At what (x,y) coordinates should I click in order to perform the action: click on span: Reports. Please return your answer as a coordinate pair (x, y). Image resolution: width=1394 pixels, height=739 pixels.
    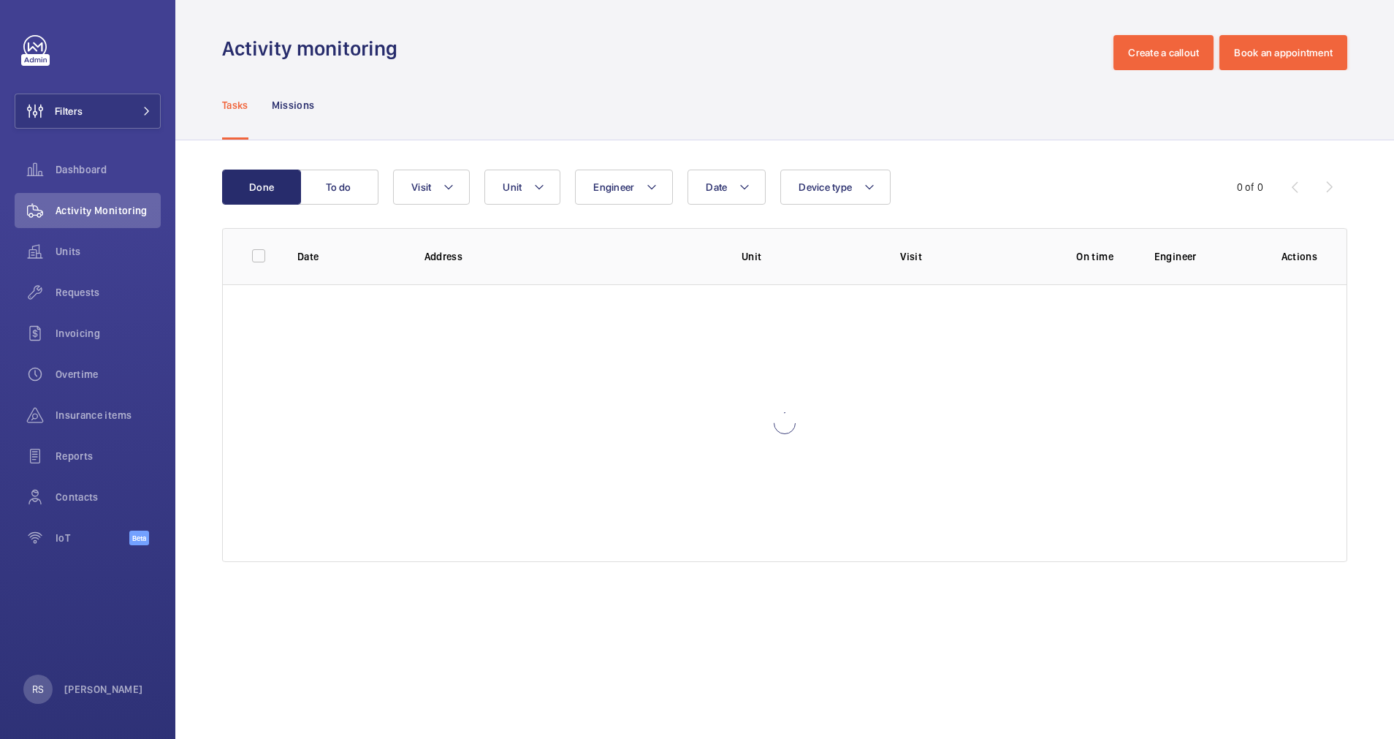
    Looking at the image, I should click on (108, 456).